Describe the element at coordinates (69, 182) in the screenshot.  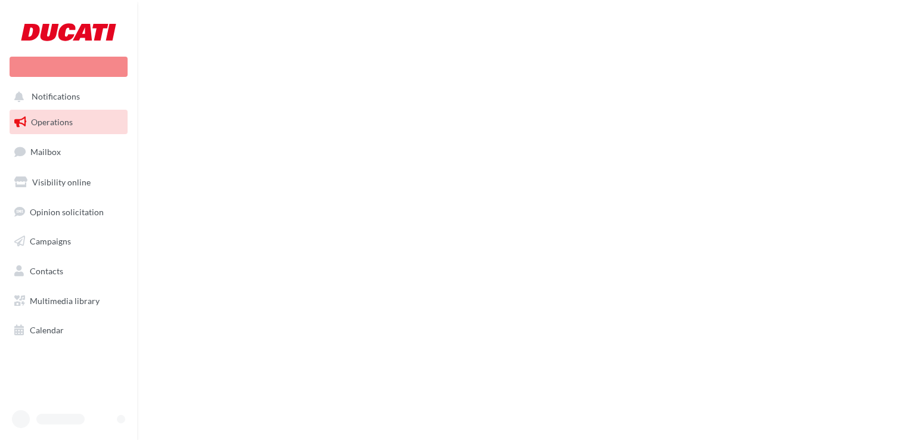
I see `a: Visibility online` at that location.